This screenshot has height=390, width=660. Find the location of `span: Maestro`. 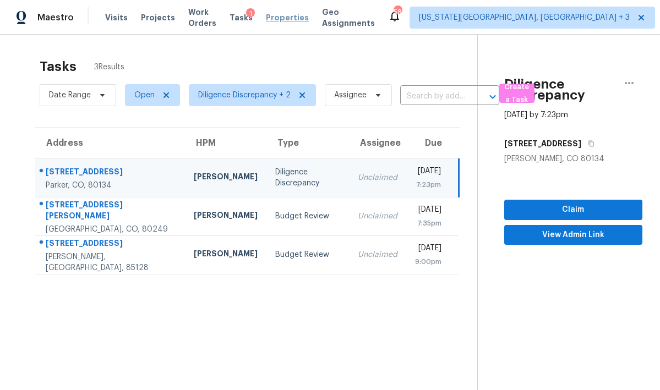

span: Maestro is located at coordinates (56, 18).